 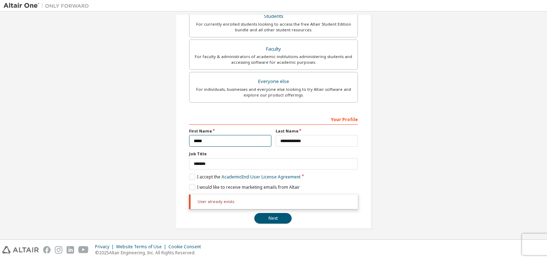 I want to click on div: Faculty, so click(x=274, y=49).